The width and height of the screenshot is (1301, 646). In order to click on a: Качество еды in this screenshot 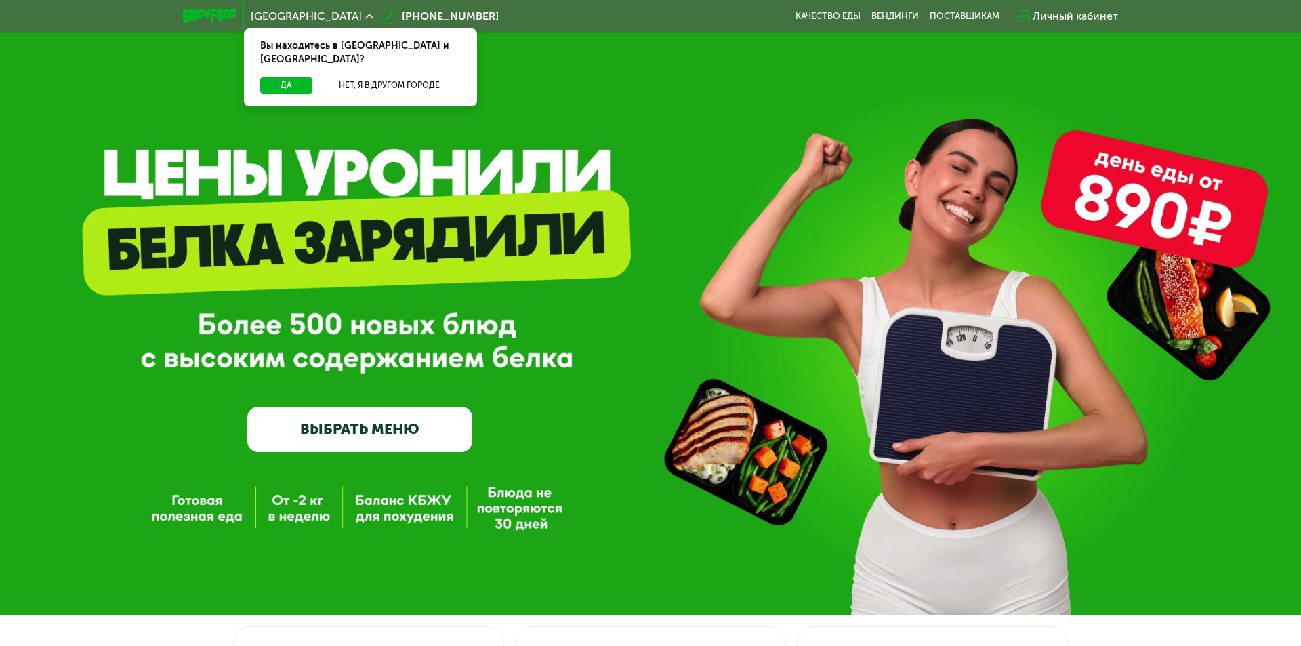, I will do `click(828, 16)`.